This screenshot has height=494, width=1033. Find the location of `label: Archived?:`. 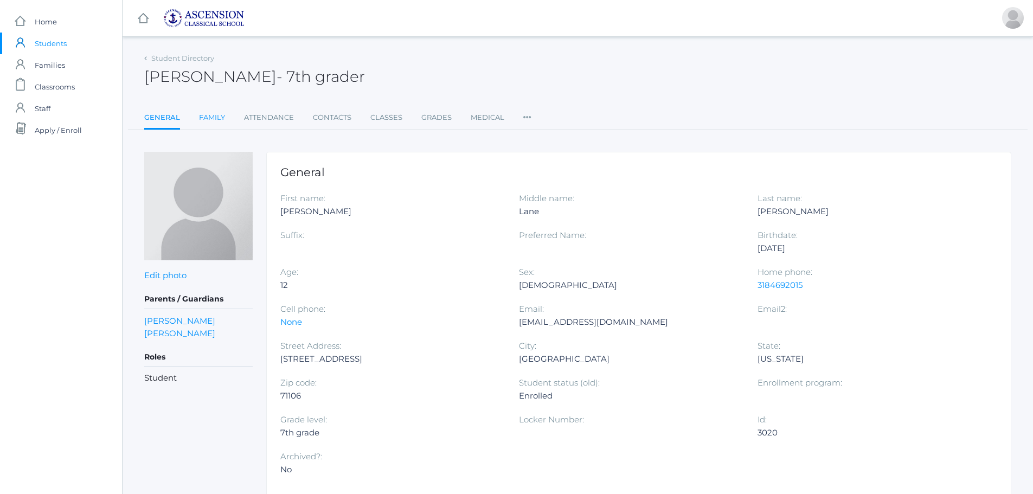

label: Archived?: is located at coordinates (301, 456).